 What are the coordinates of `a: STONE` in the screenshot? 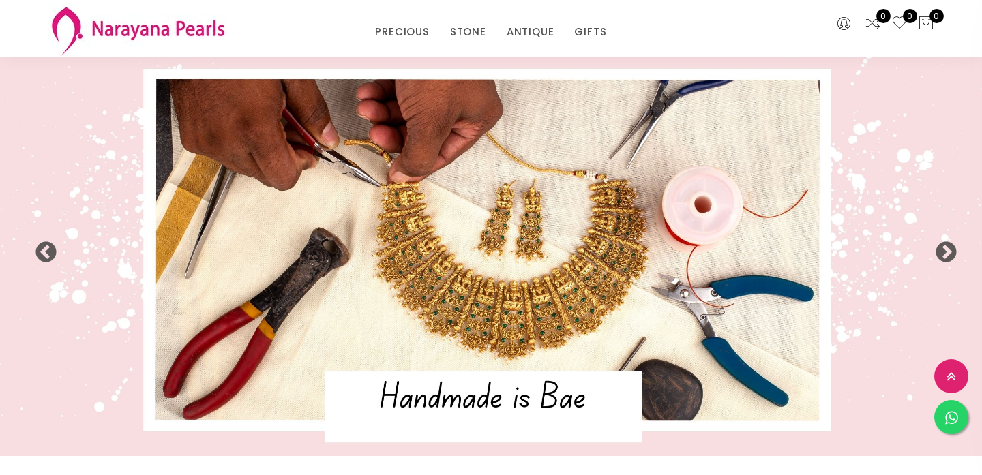 It's located at (468, 32).